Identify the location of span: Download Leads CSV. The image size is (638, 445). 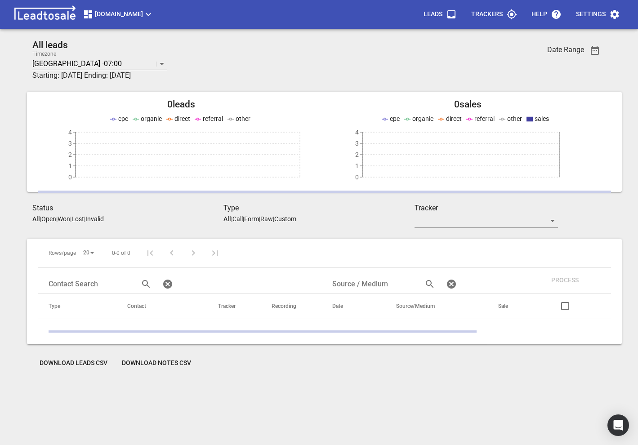
(73, 363).